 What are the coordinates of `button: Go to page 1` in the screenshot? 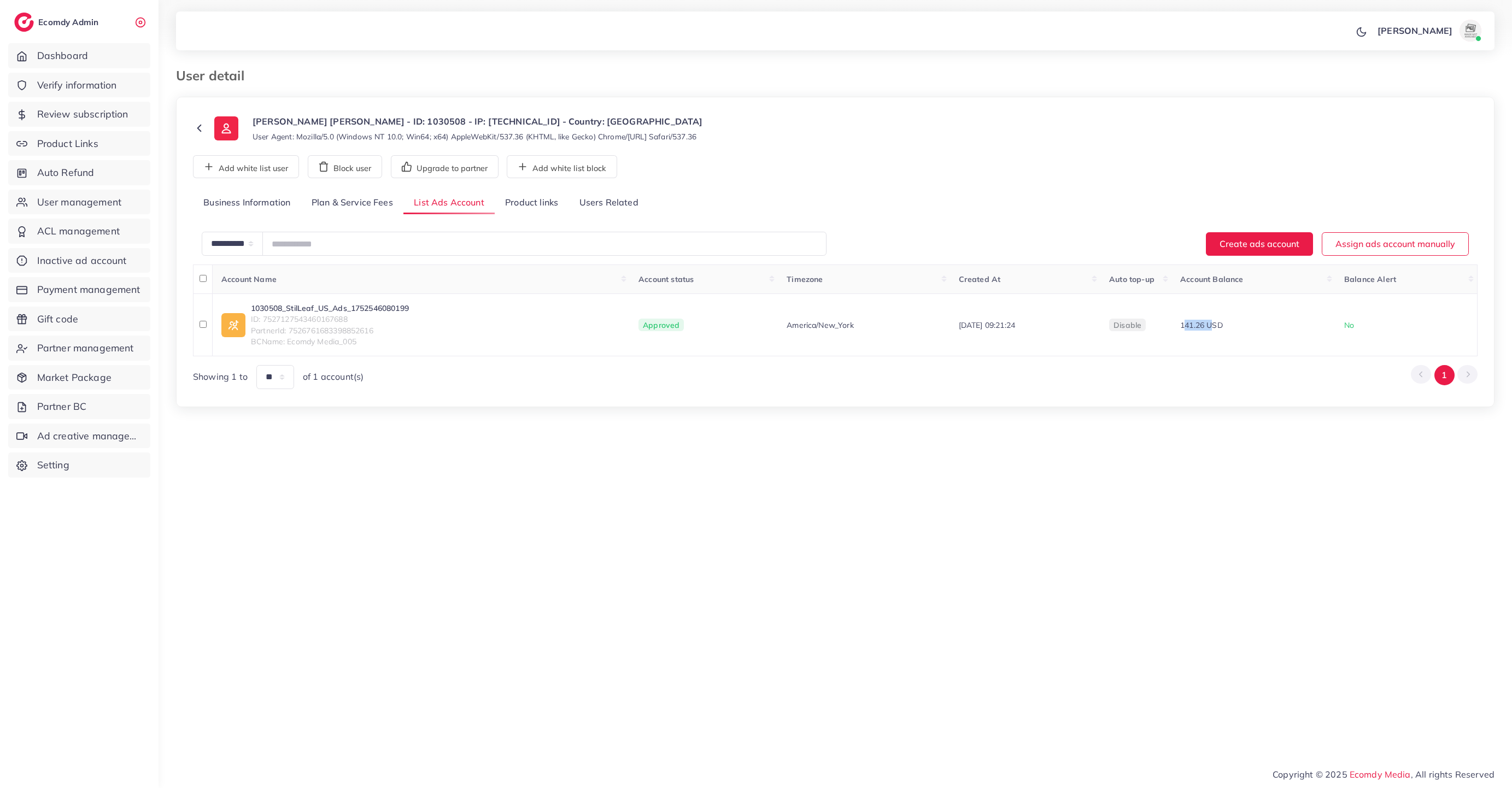 It's located at (1444, 375).